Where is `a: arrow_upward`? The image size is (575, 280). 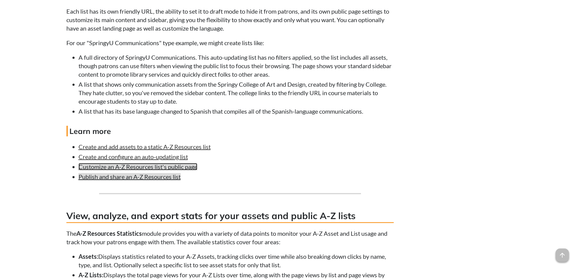 a: arrow_upward is located at coordinates (562, 253).